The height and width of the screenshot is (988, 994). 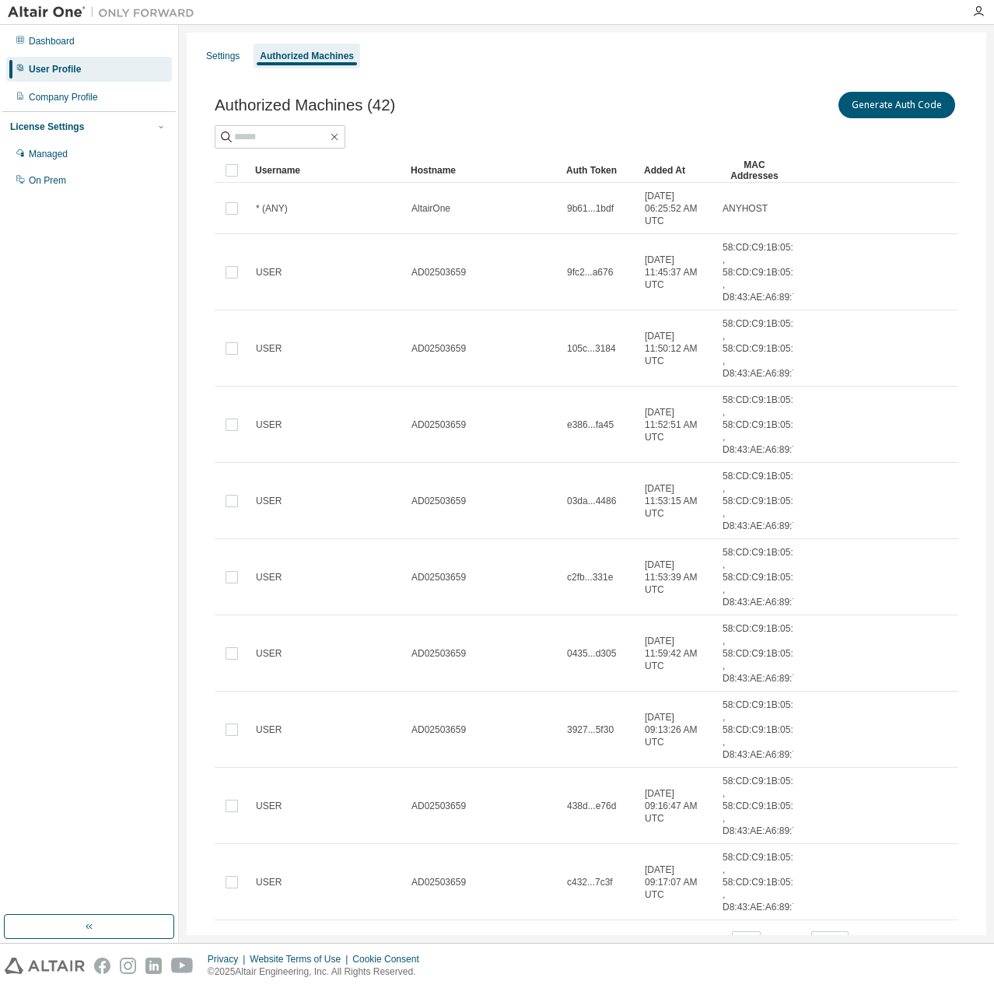 What do you see at coordinates (897, 105) in the screenshot?
I see `button: Generate Auth Code` at bounding box center [897, 105].